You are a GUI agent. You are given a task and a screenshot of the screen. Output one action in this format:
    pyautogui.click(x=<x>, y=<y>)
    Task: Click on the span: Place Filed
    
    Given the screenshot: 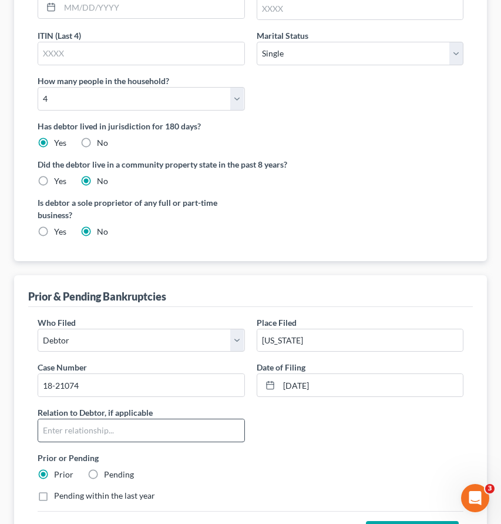 What is the action you would take?
    pyautogui.click(x=277, y=322)
    